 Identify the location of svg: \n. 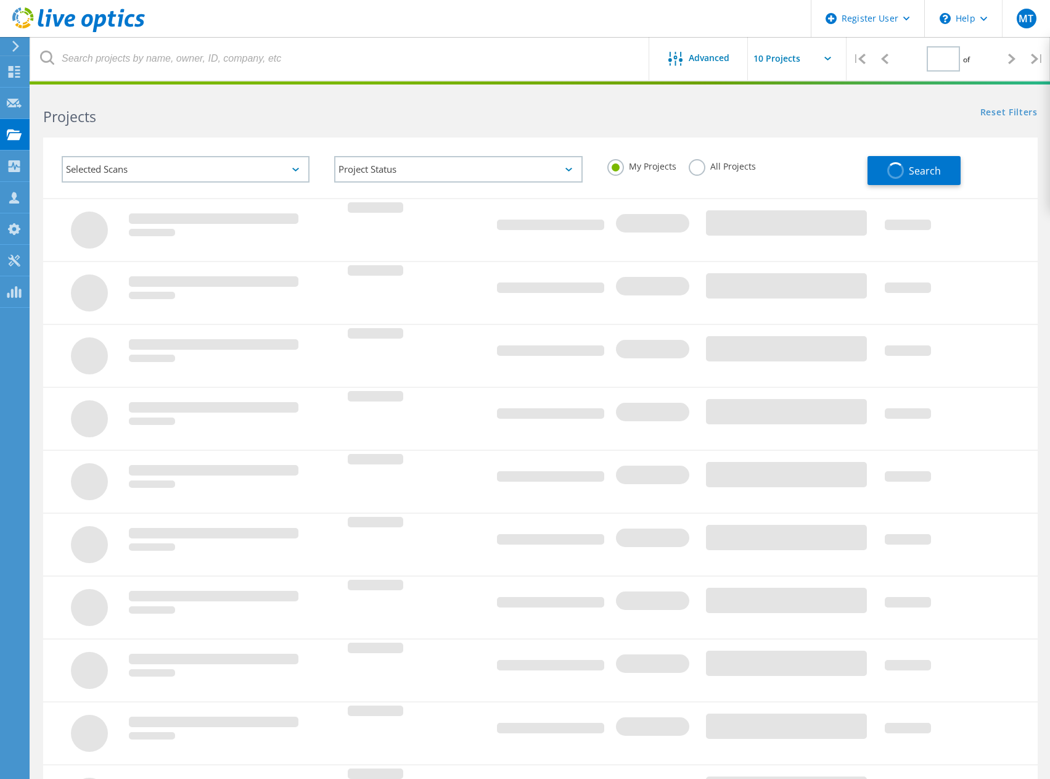
(945, 18).